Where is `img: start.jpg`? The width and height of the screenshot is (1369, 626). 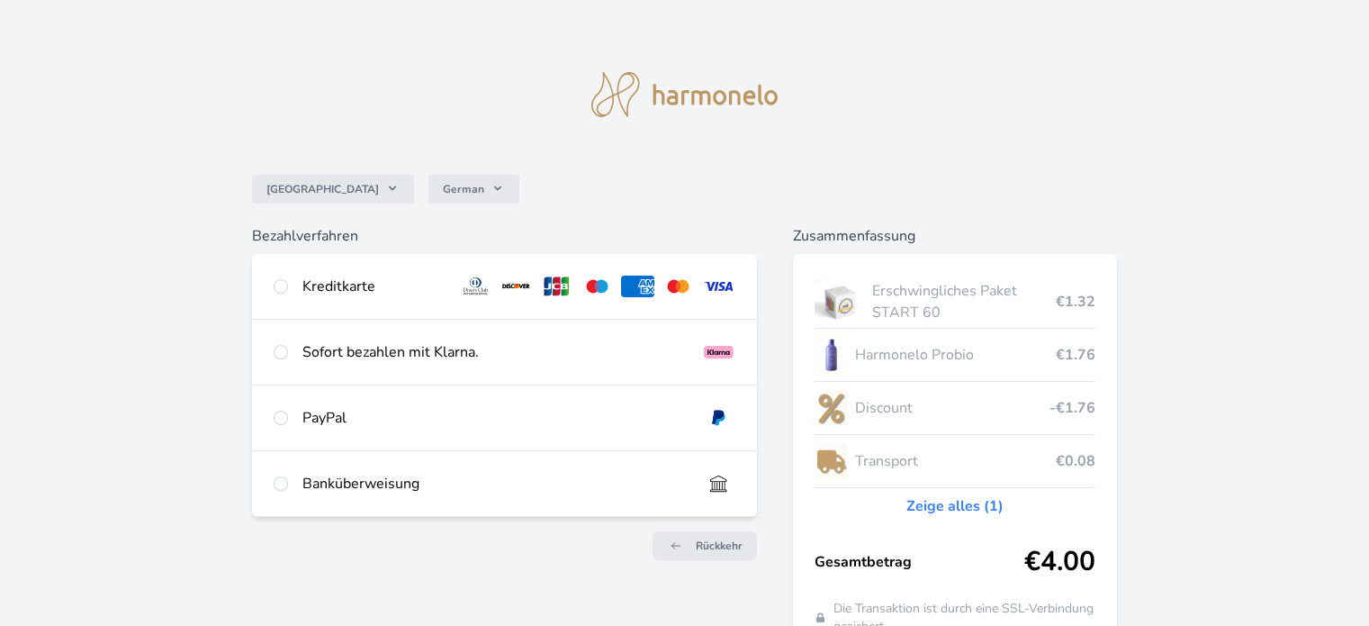
img: start.jpg is located at coordinates (840, 302).